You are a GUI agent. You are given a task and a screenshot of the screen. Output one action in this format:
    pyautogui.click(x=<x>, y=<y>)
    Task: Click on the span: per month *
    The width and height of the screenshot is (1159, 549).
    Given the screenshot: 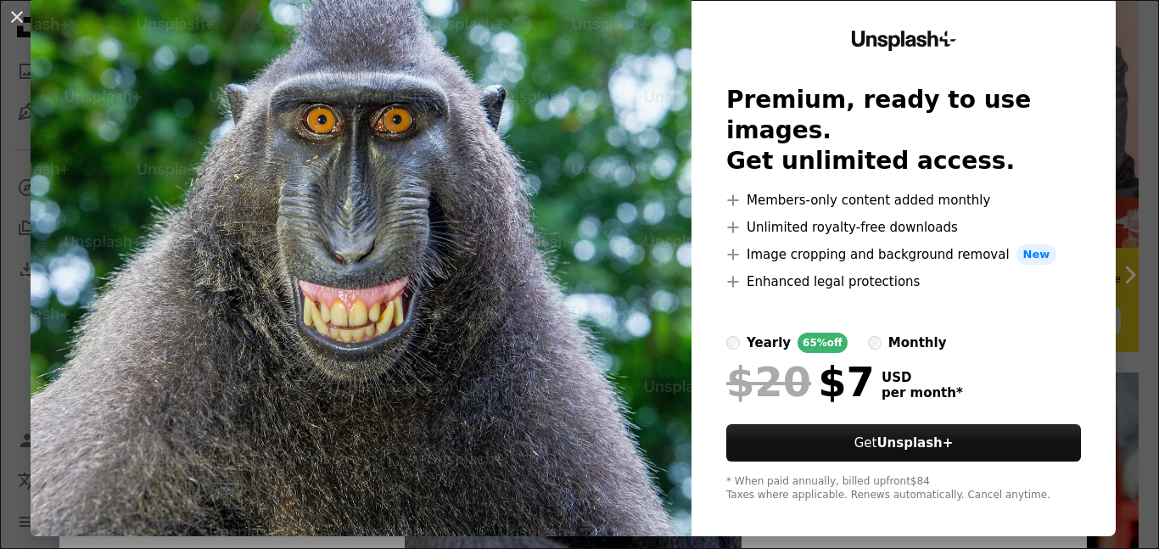 What is the action you would take?
    pyautogui.click(x=923, y=393)
    